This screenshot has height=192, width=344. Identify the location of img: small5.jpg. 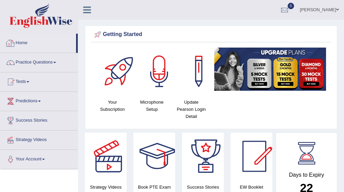
(270, 69).